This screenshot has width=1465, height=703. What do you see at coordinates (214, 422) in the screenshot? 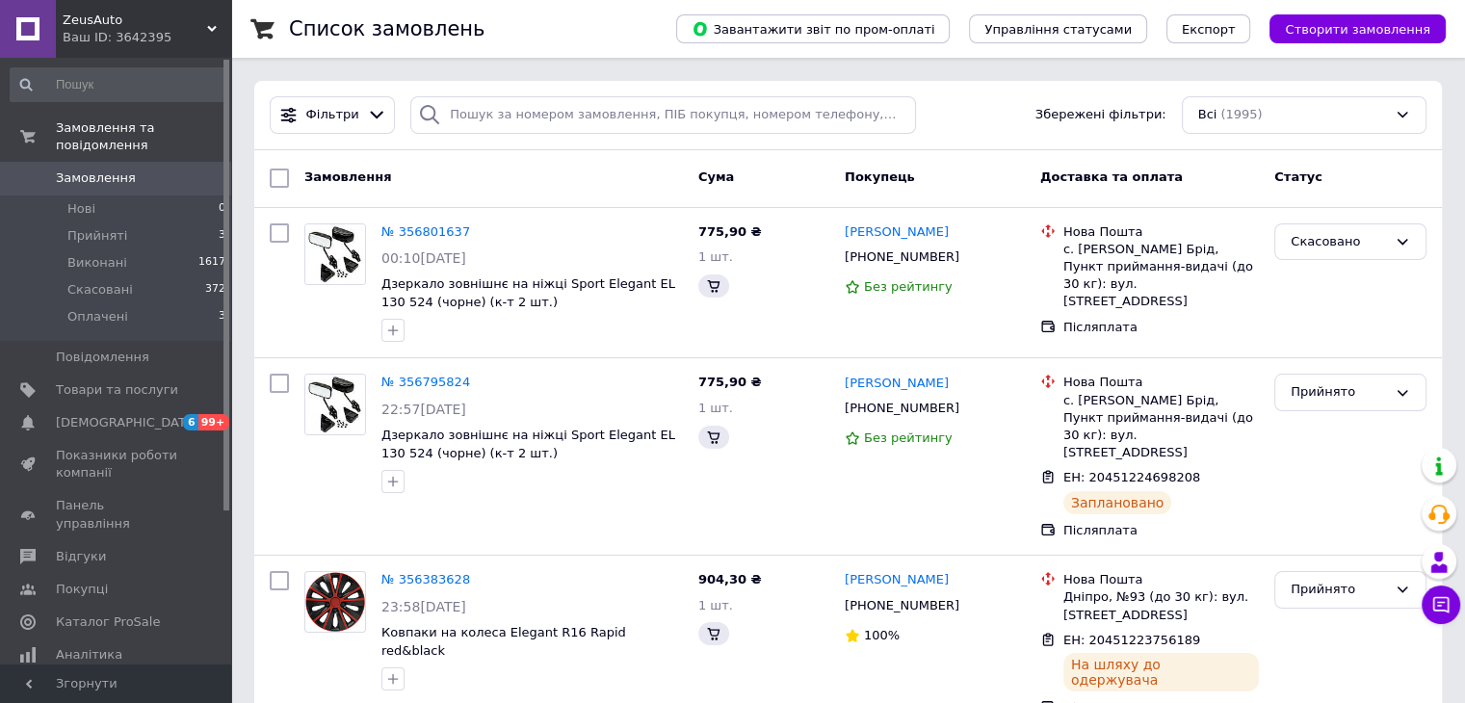
I see `span: 99+` at bounding box center [214, 422].